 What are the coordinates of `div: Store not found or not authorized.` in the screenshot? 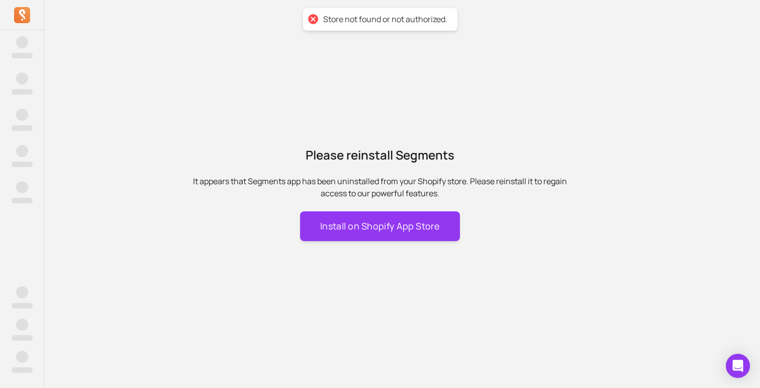 It's located at (385, 19).